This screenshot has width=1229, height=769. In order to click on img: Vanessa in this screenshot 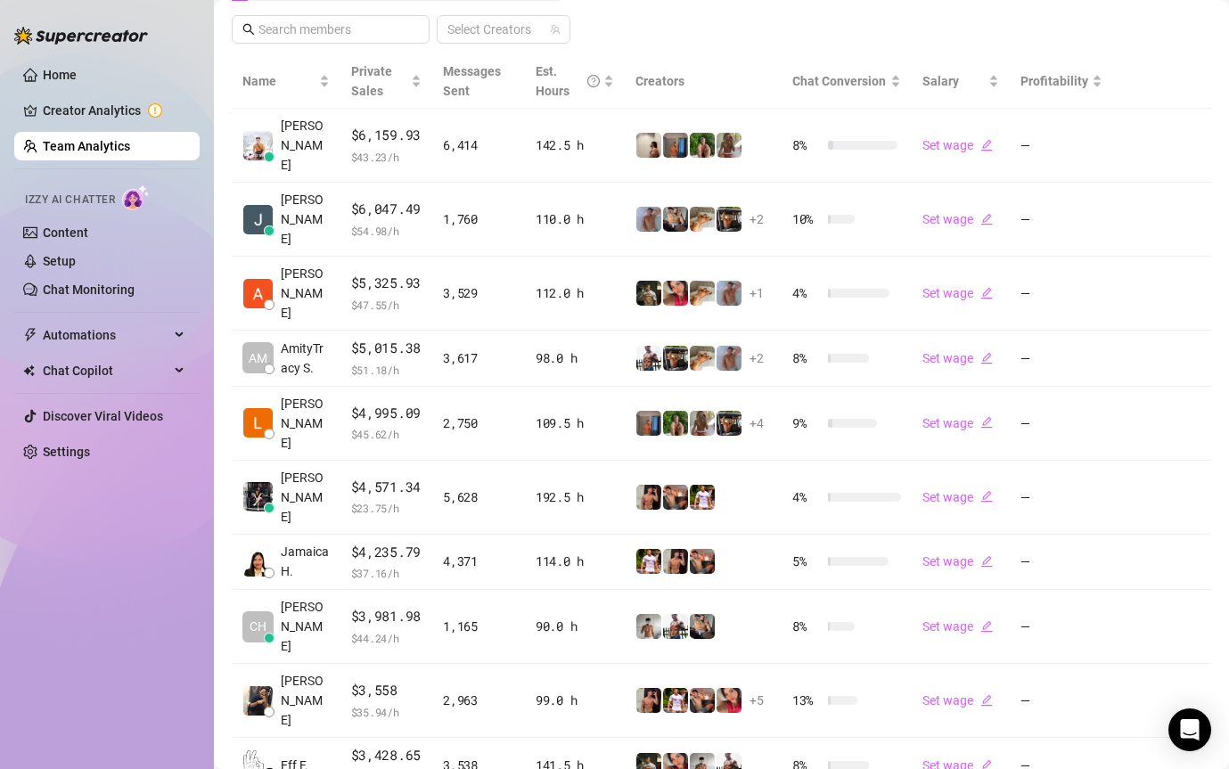, I will do `click(729, 701)`.